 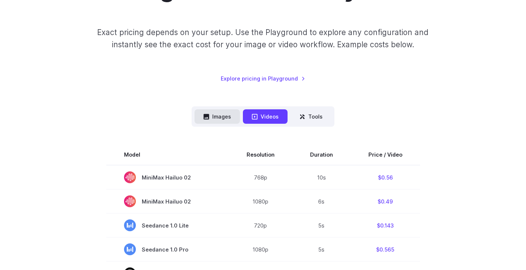 What do you see at coordinates (322, 201) in the screenshot?
I see `td: 6s` at bounding box center [322, 201].